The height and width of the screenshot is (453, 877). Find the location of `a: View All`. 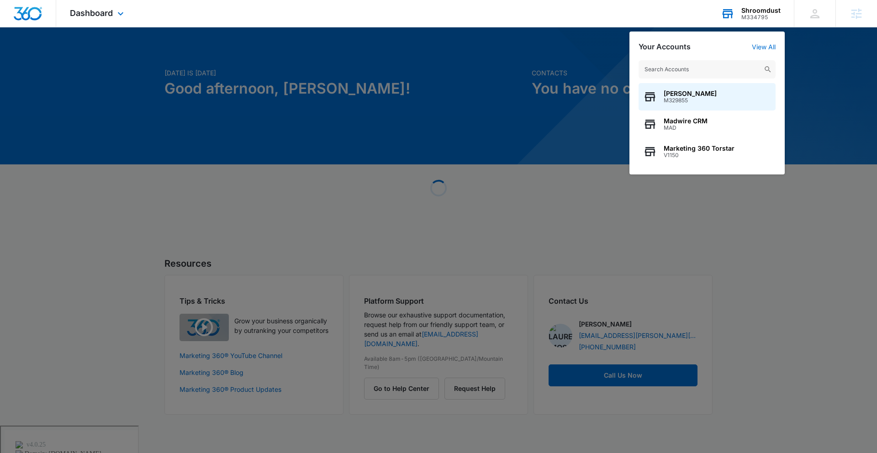

a: View All is located at coordinates (763, 47).